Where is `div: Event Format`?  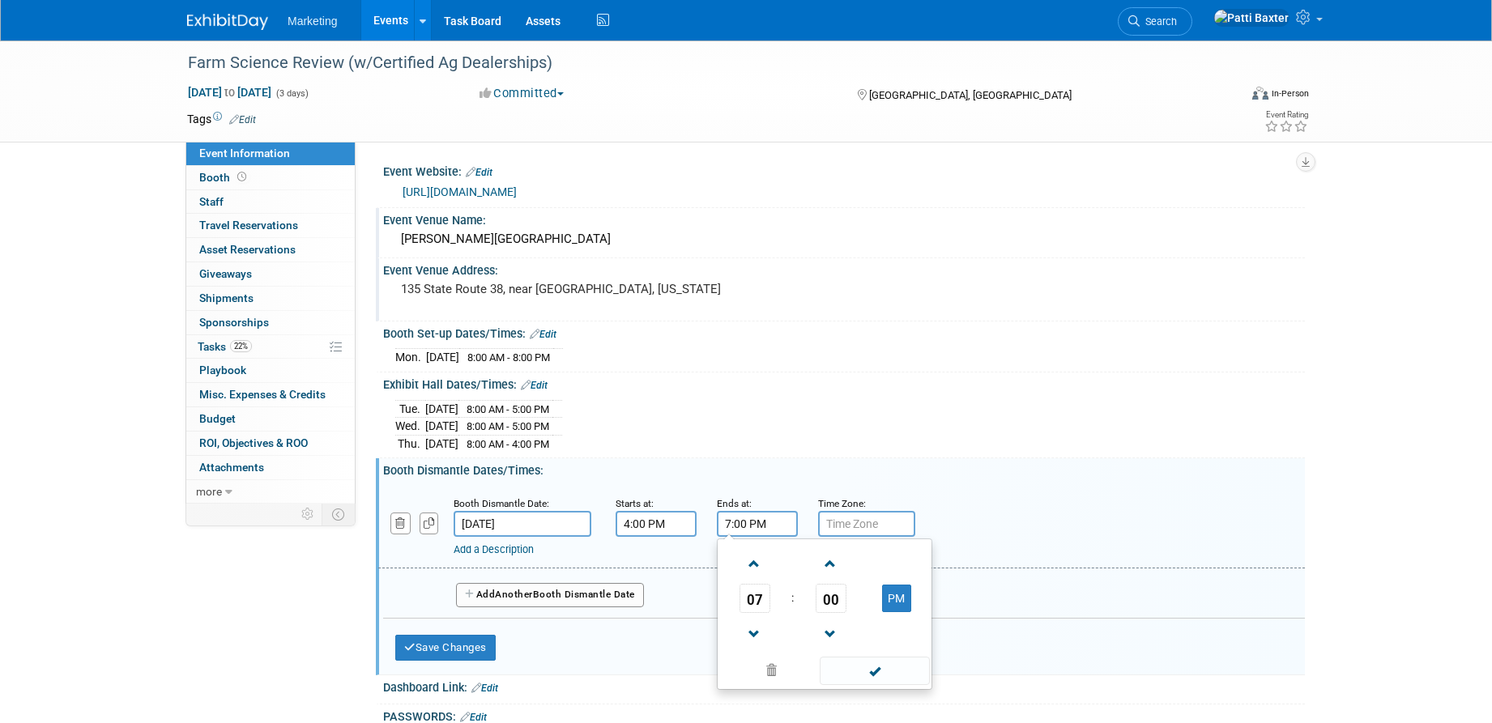 div: Event Format is located at coordinates (1225, 96).